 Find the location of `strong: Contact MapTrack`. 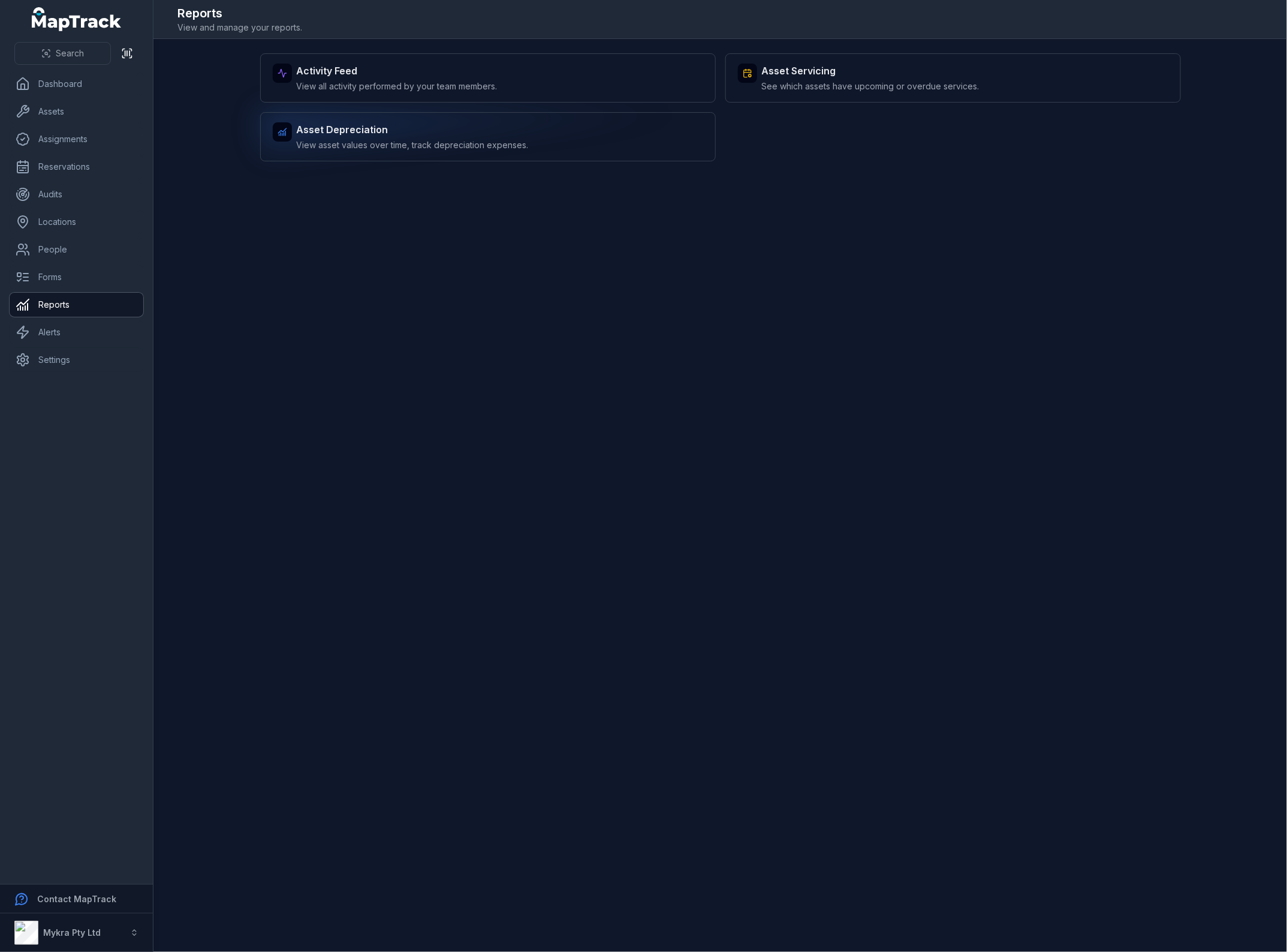

strong: Contact MapTrack is located at coordinates (77, 898).